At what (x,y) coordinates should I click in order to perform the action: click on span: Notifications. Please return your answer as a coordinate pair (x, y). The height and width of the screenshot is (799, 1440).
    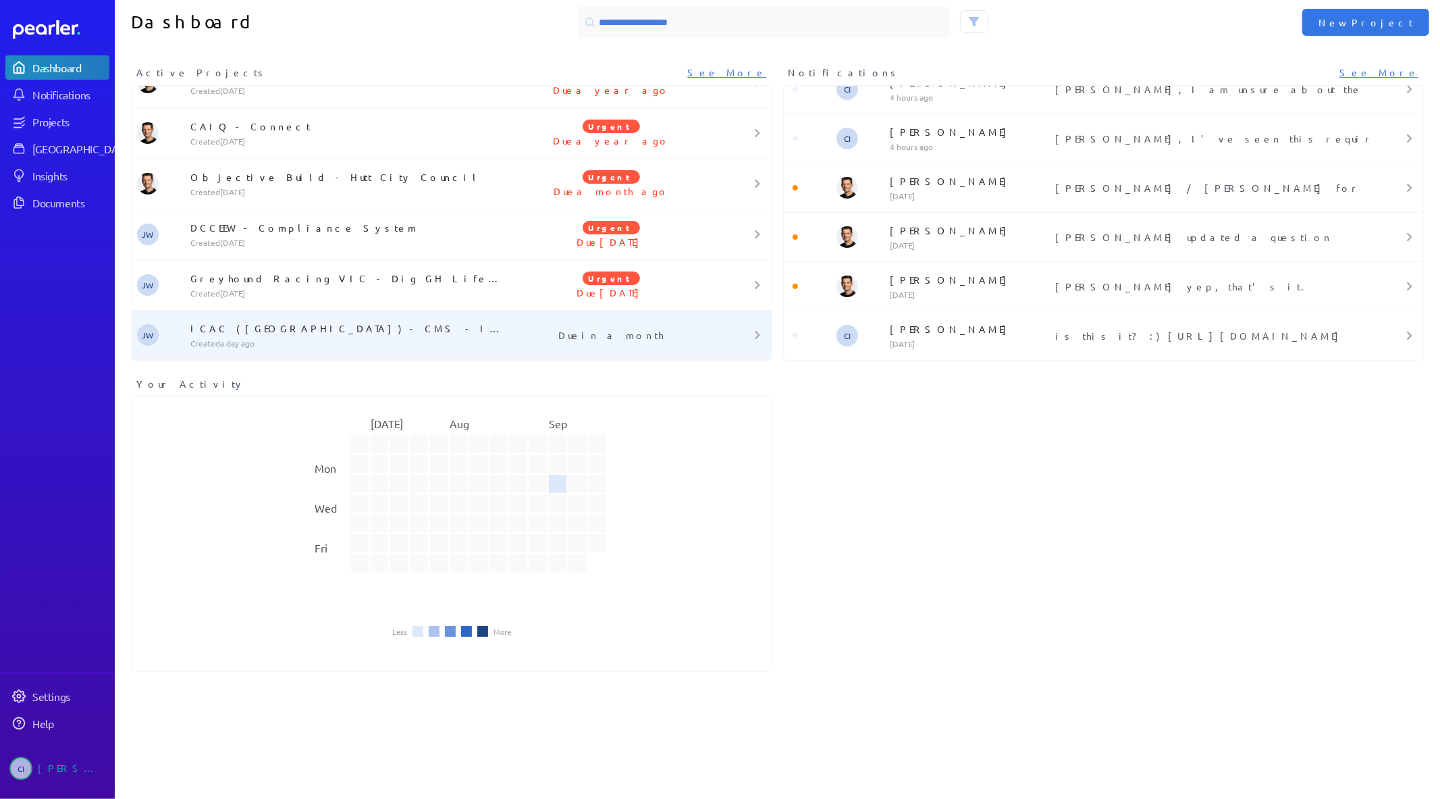
    Looking at the image, I should click on (845, 72).